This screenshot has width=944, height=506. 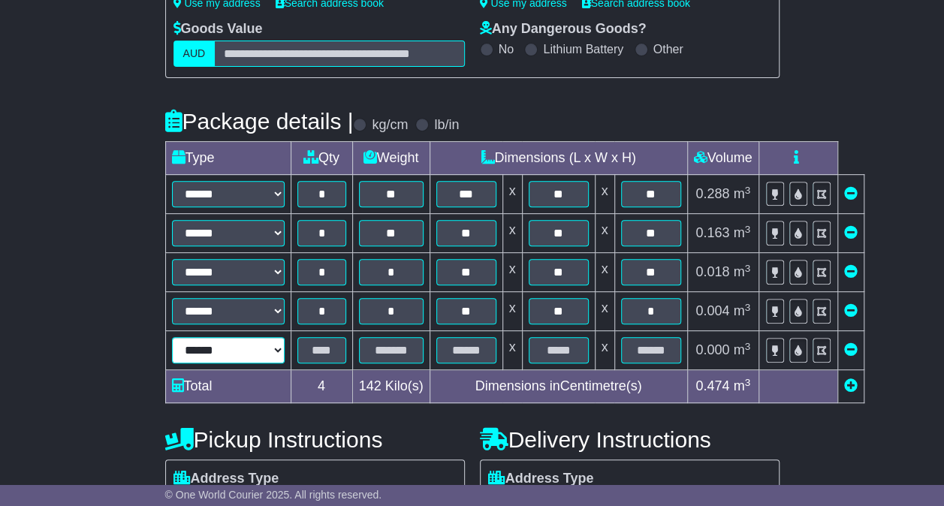 What do you see at coordinates (218, 29) in the screenshot?
I see `label: Goods Value` at bounding box center [218, 29].